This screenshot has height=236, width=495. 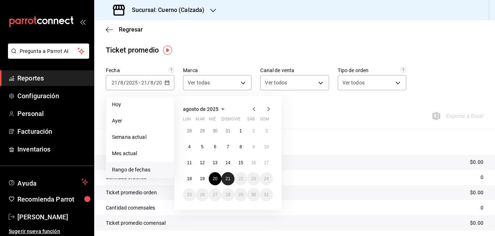 What do you see at coordinates (135, 223) in the screenshot?
I see `p: Ticket promedio comensal` at bounding box center [135, 223].